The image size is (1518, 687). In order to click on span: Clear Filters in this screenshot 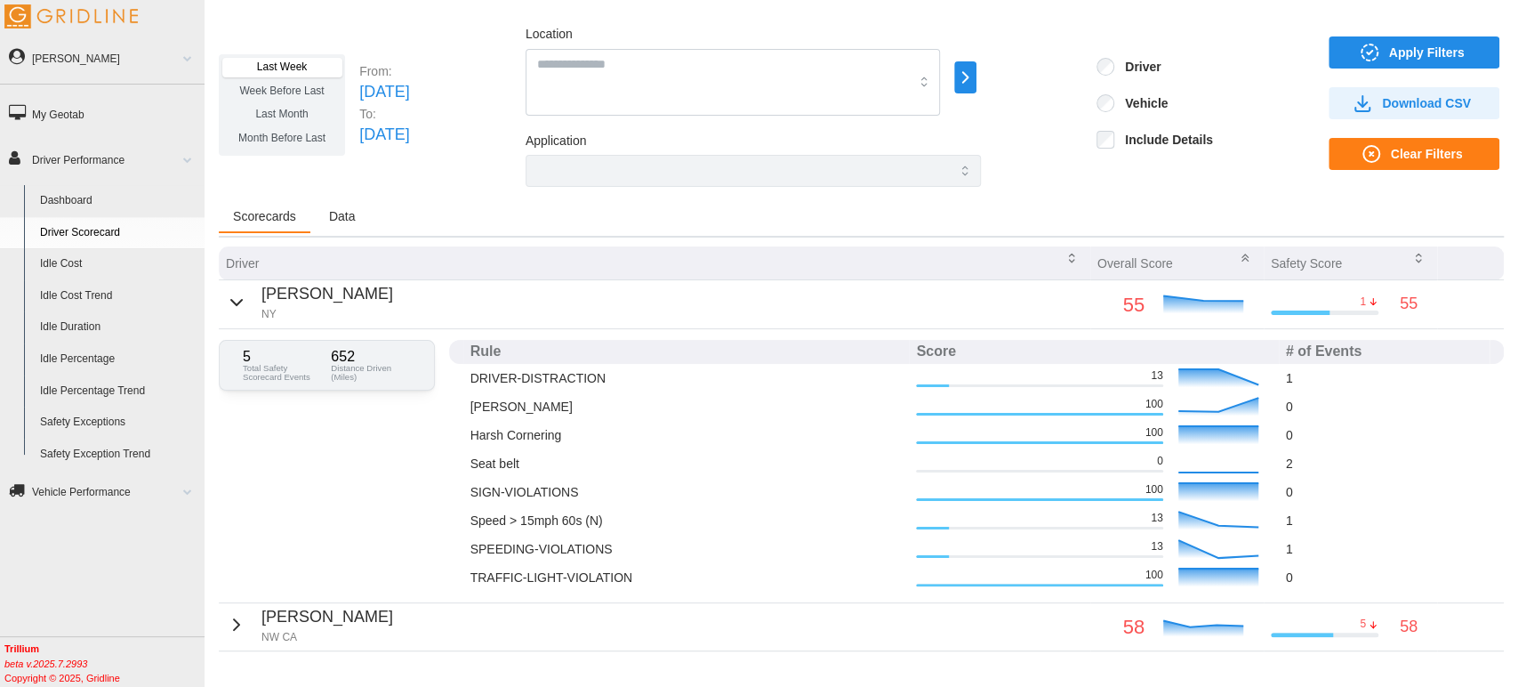, I will do `click(1427, 154)`.